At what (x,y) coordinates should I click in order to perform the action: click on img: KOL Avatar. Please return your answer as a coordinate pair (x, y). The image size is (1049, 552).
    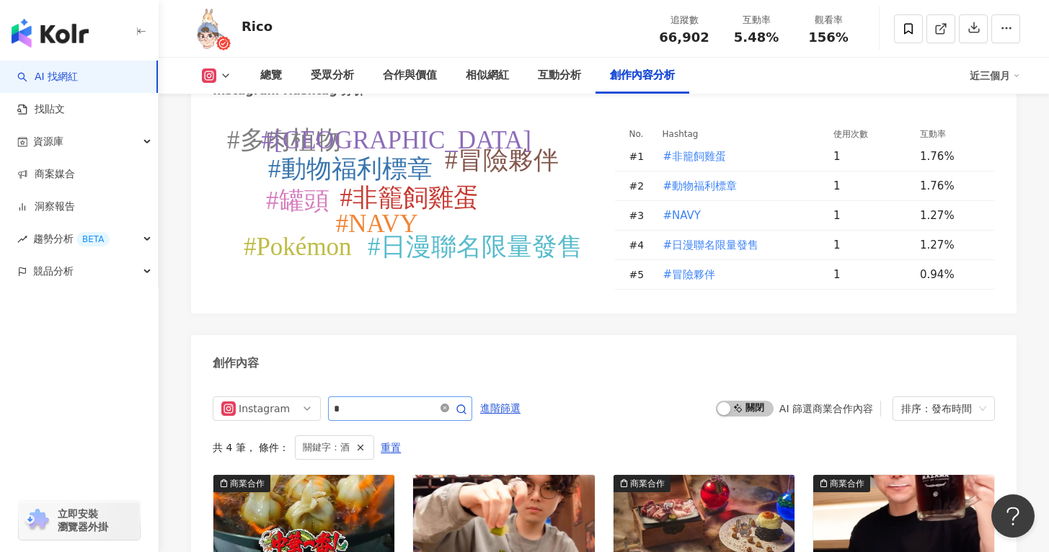
    Looking at the image, I should click on (209, 29).